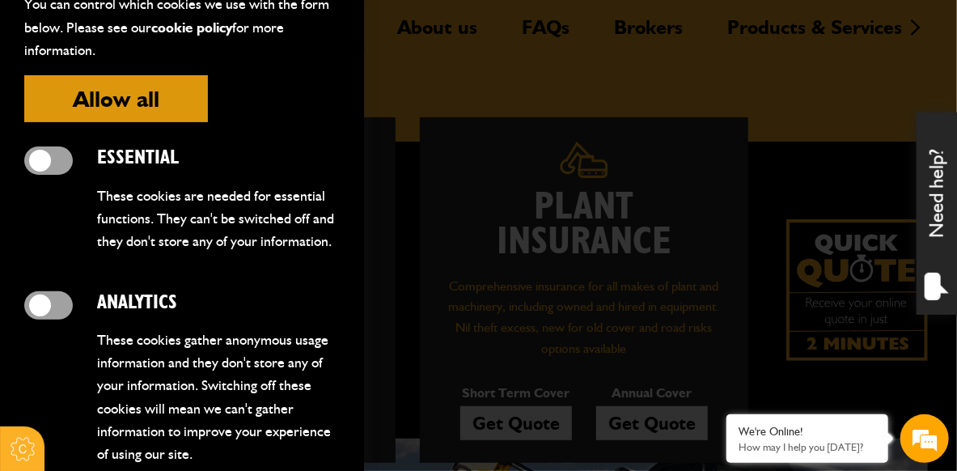 Image resolution: width=957 pixels, height=471 pixels. I want to click on p: These cookies are needed for essential functions. They can't be switched off and they don't store..., so click(219, 219).